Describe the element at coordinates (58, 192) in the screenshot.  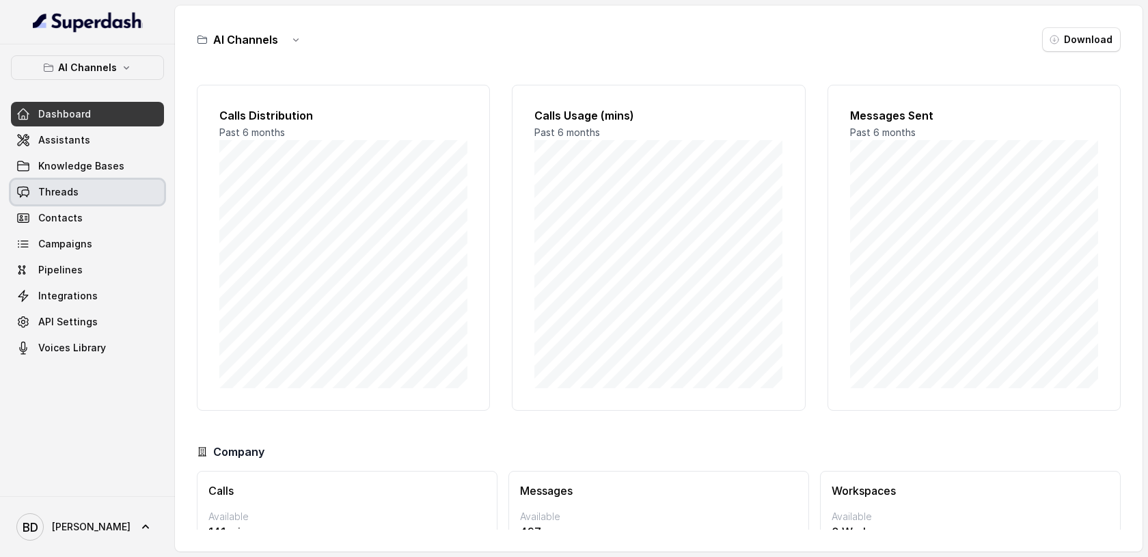
I see `span: Threads` at that location.